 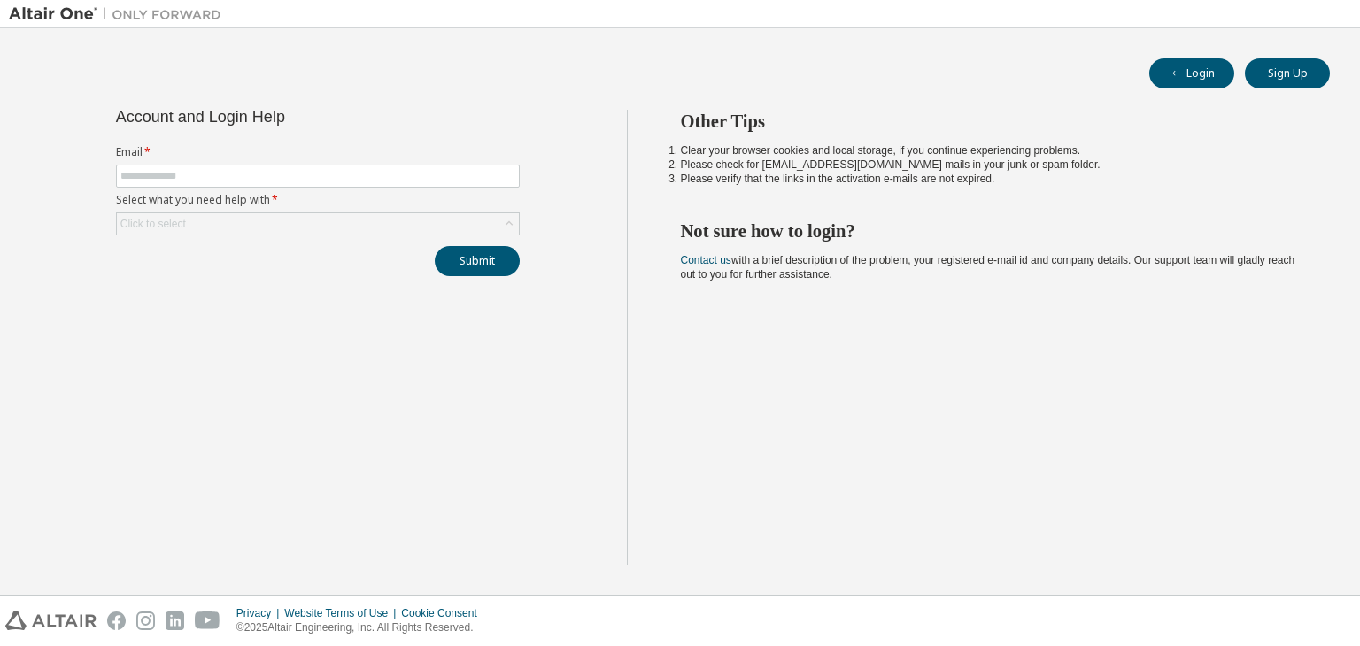 What do you see at coordinates (477, 261) in the screenshot?
I see `button: Submit` at bounding box center [477, 261].